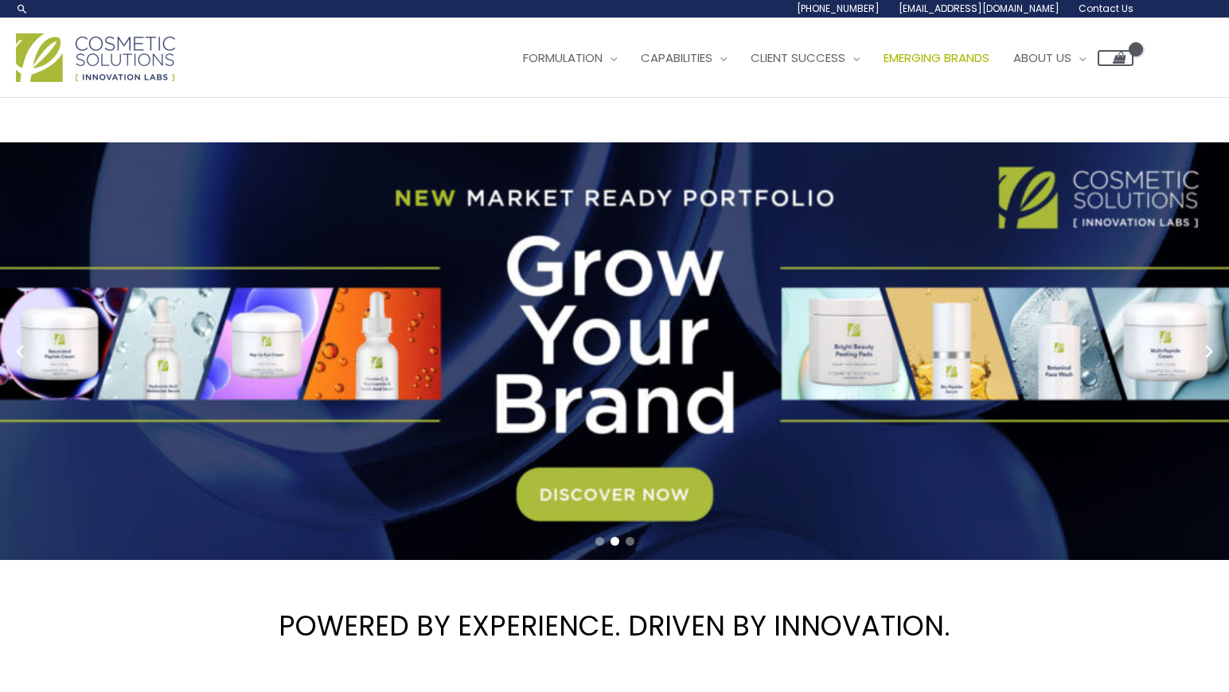  Describe the element at coordinates (20, 352) in the screenshot. I see `button: Previous slide` at that location.